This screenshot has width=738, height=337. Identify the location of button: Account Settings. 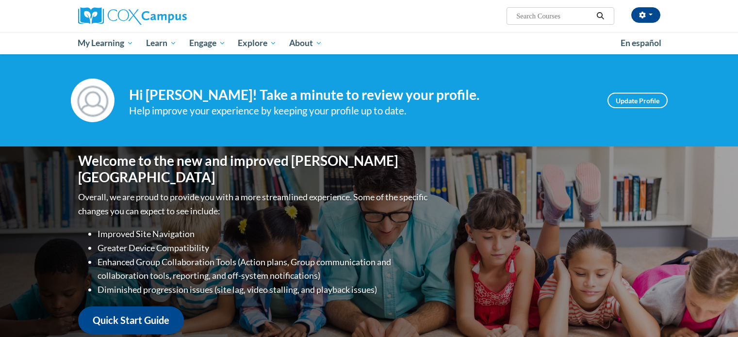
(646, 15).